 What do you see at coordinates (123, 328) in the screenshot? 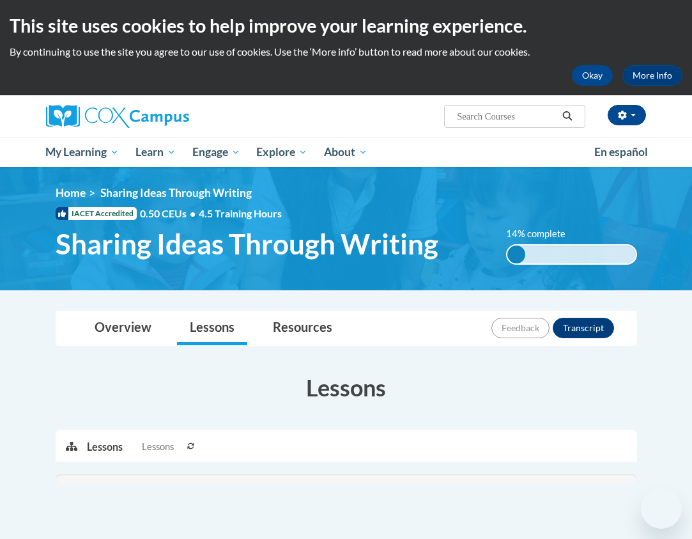
I see `a: Overview` at bounding box center [123, 328].